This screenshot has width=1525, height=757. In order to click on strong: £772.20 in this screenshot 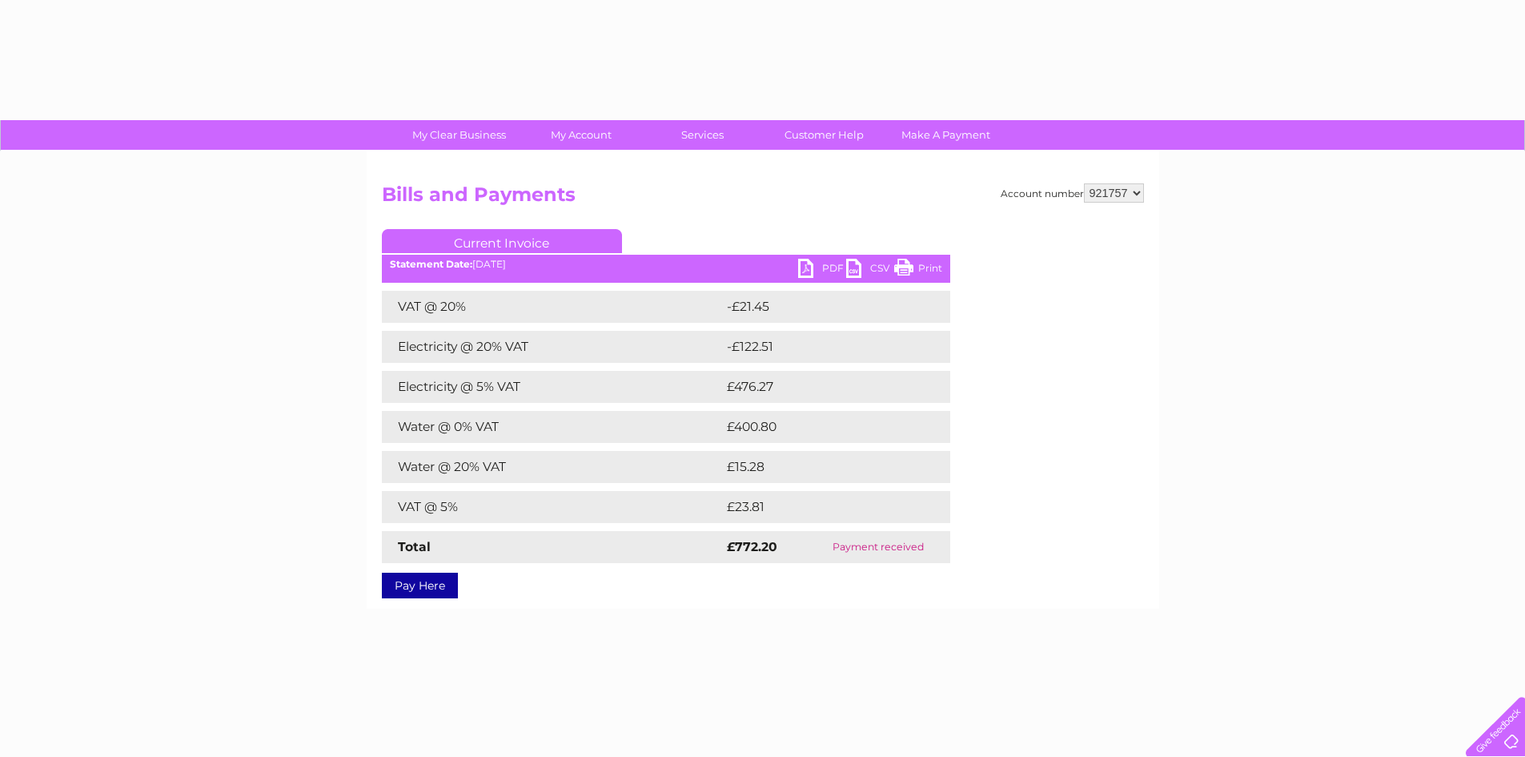, I will do `click(752, 546)`.